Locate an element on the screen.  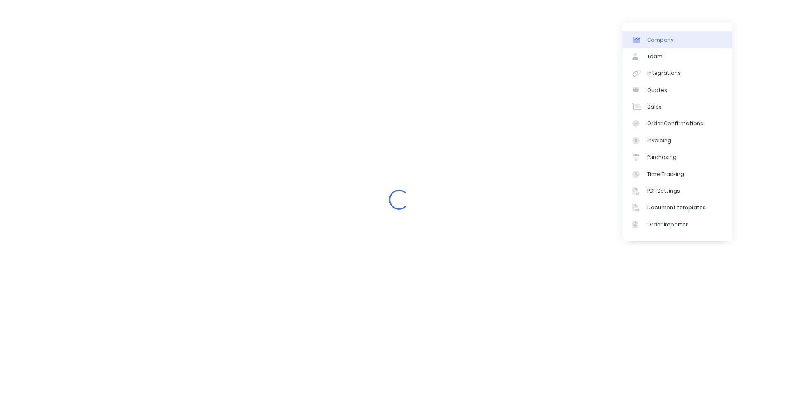
a: Order Importer is located at coordinates (677, 225).